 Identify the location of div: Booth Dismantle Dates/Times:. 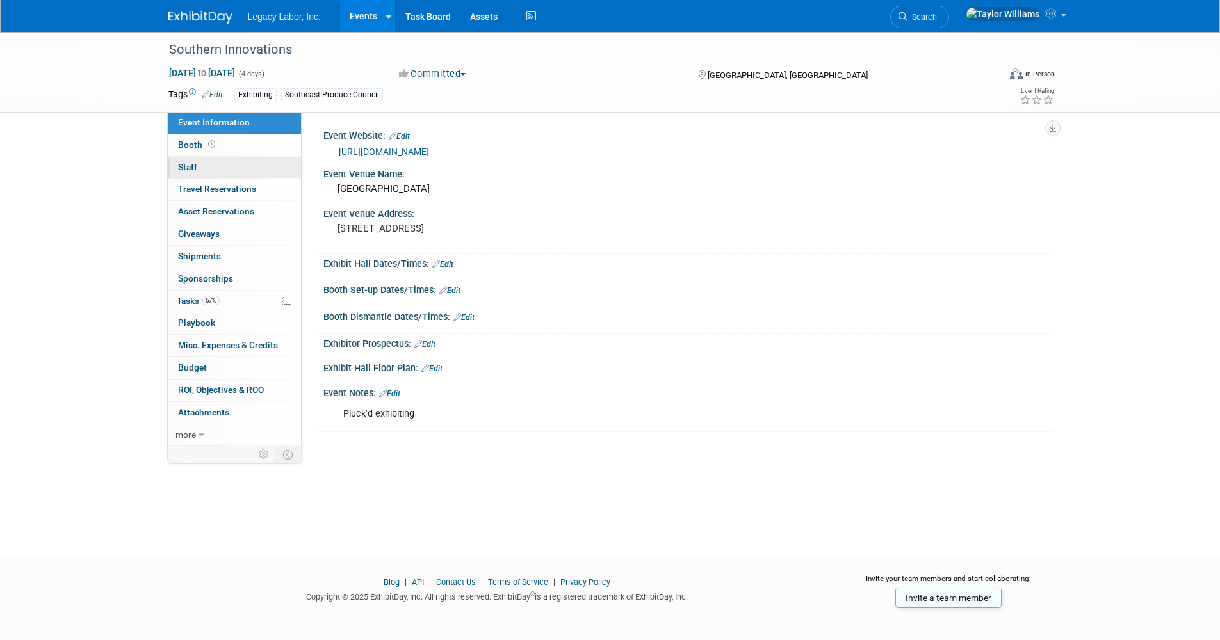
(688, 316).